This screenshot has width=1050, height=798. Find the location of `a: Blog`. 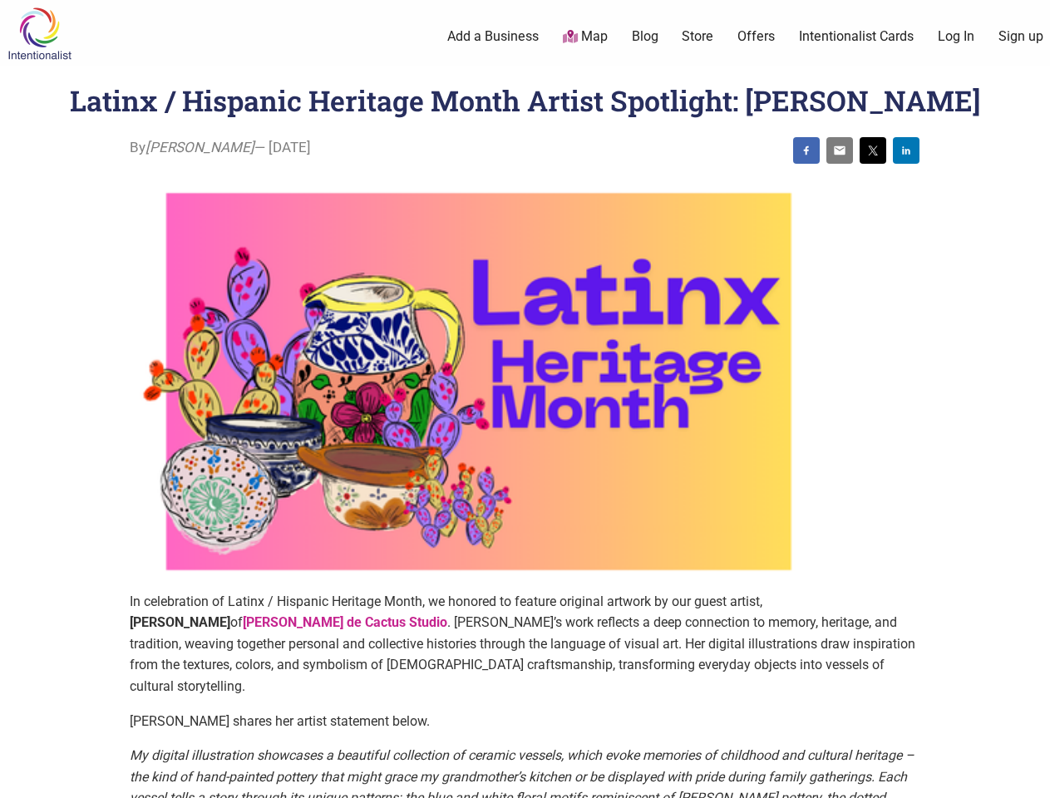

a: Blog is located at coordinates (645, 37).